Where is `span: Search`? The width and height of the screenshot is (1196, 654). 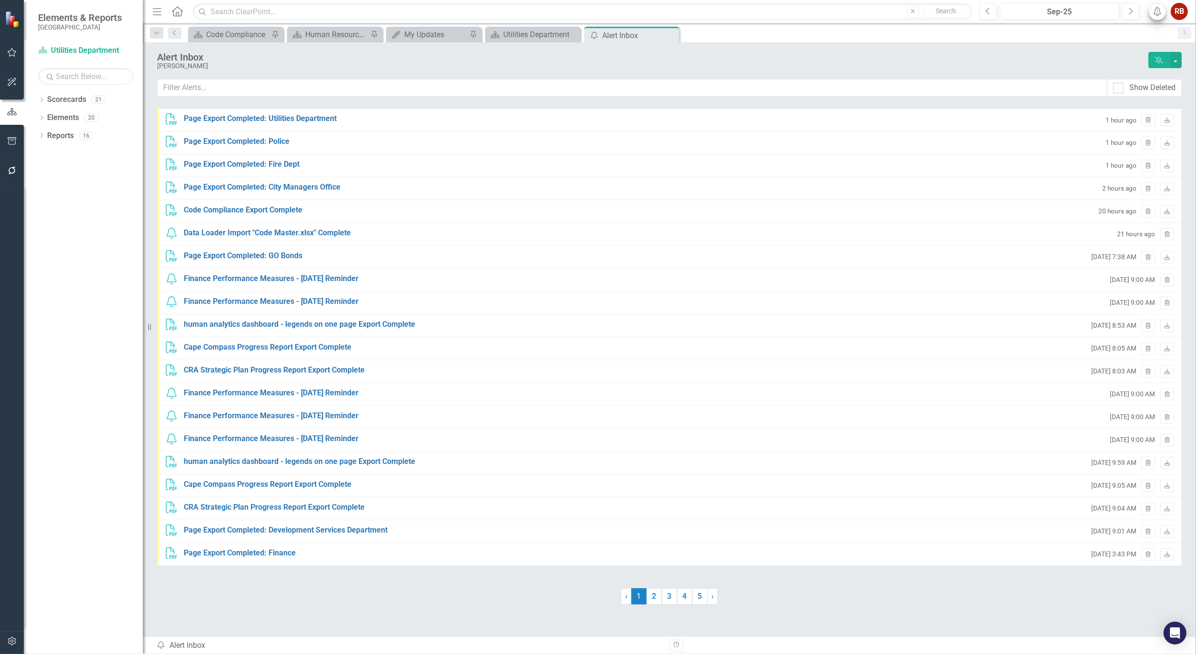 span: Search is located at coordinates (946, 11).